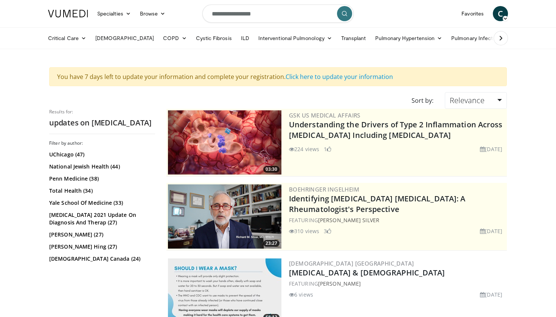 The width and height of the screenshot is (556, 317). I want to click on a: Transplant, so click(354, 38).